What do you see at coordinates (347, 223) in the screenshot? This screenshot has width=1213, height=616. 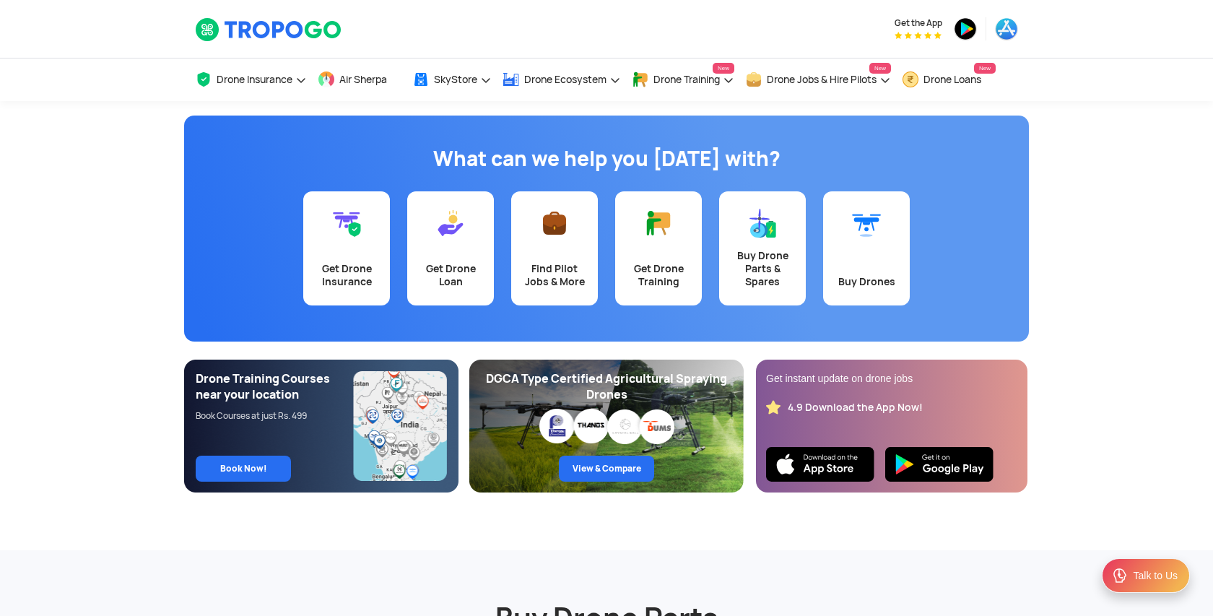 I see `img: Get Drone Insurance` at bounding box center [347, 223].